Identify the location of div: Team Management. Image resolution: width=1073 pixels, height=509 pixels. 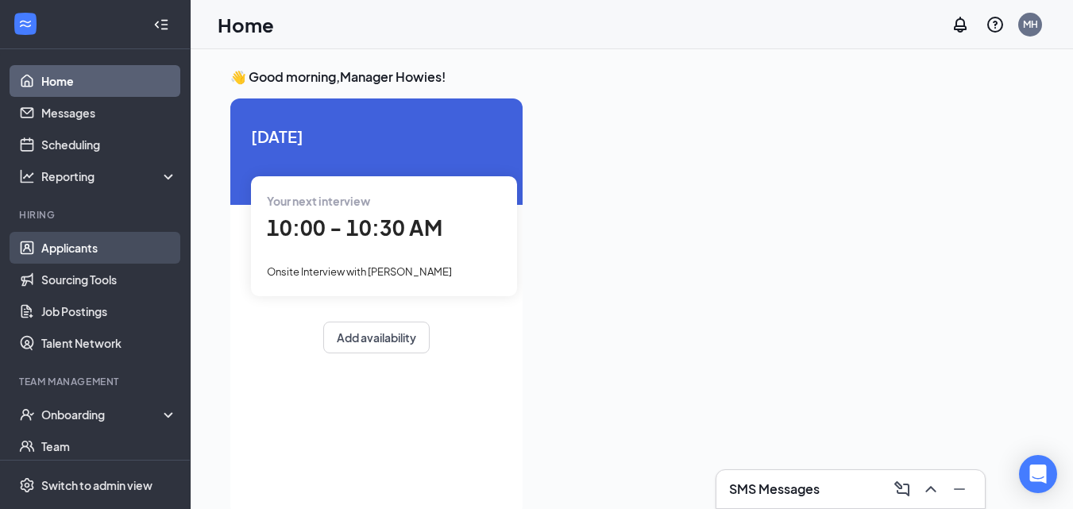
(96, 381).